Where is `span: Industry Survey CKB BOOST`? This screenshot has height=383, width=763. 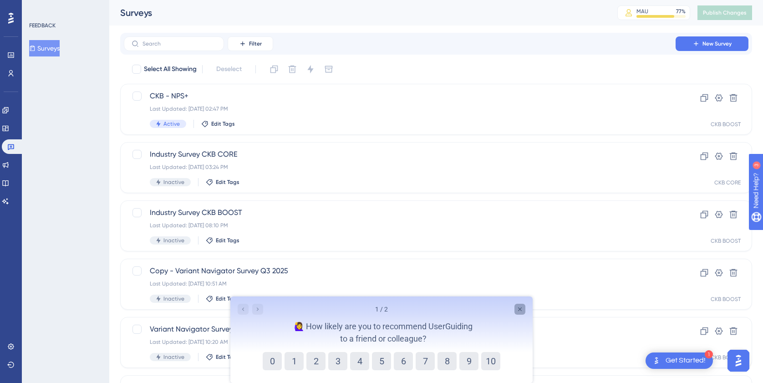 span: Industry Survey CKB BOOST is located at coordinates (400, 213).